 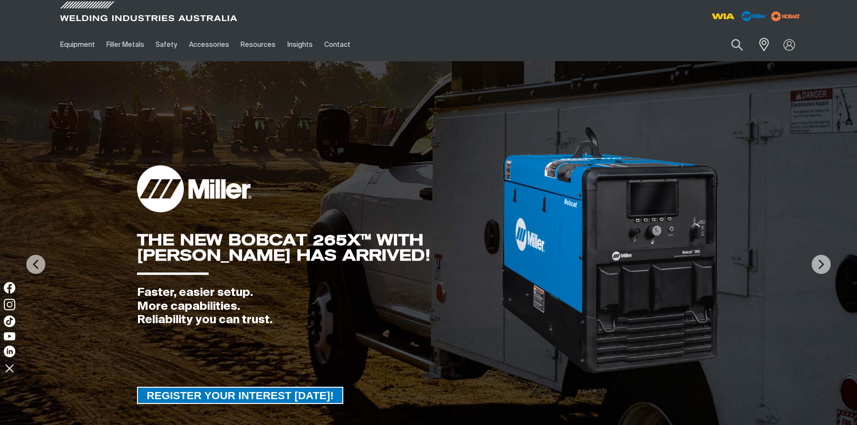 I want to click on img: miller, so click(x=786, y=16).